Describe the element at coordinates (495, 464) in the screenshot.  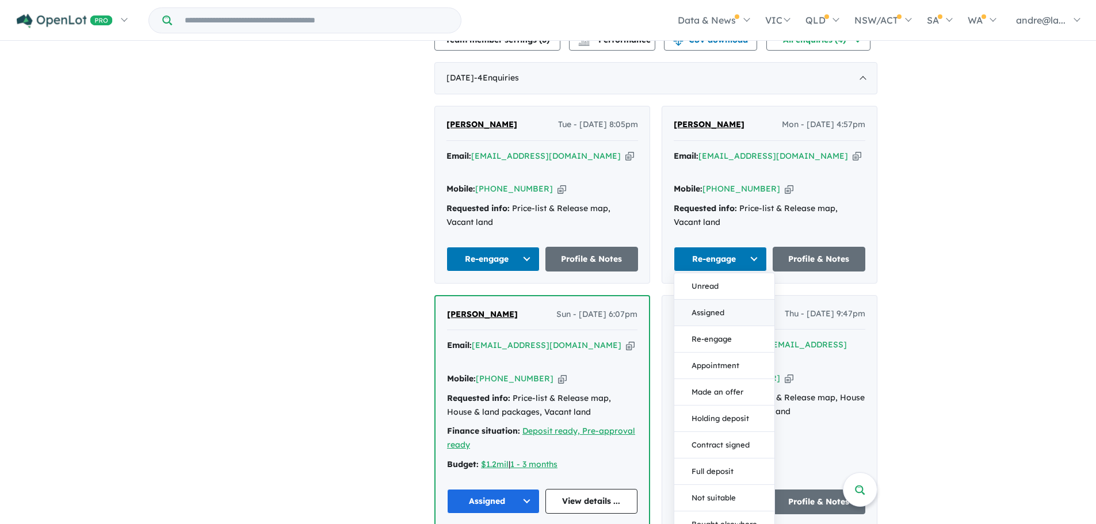
I see `a: $1.2mil` at that location.